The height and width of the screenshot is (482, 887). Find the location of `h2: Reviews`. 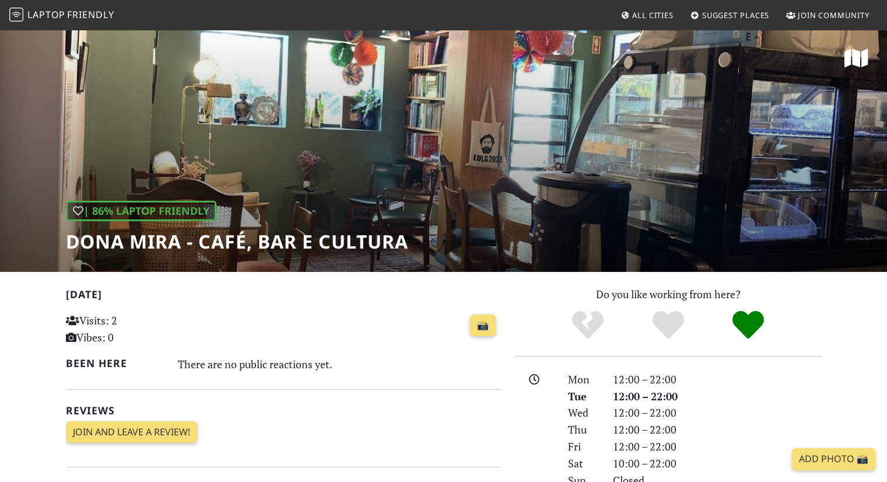

h2: Reviews is located at coordinates (284, 410).